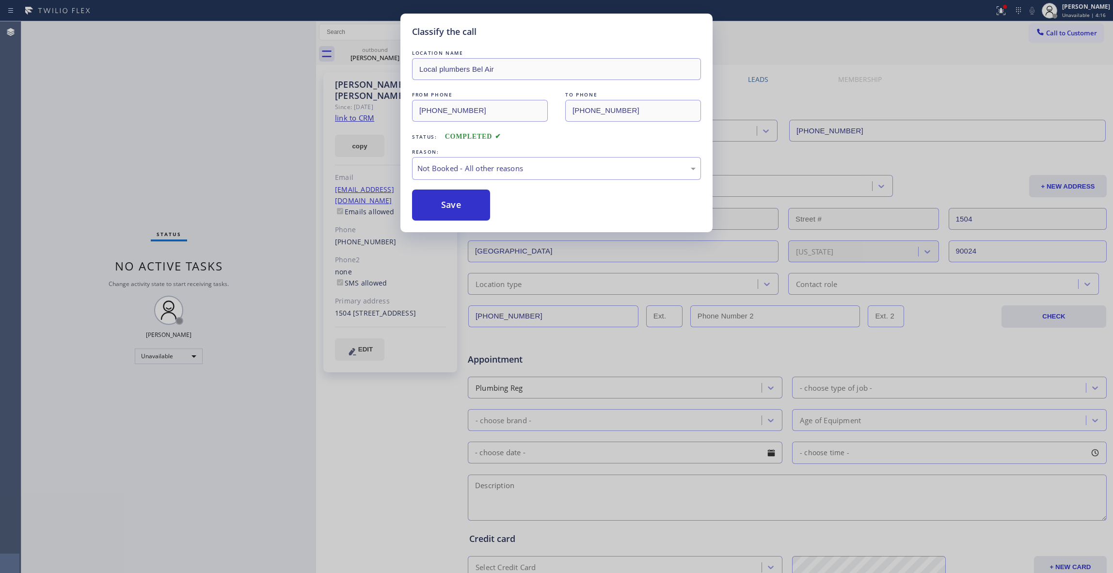  What do you see at coordinates (556, 152) in the screenshot?
I see `div: REASON:` at bounding box center [556, 152].